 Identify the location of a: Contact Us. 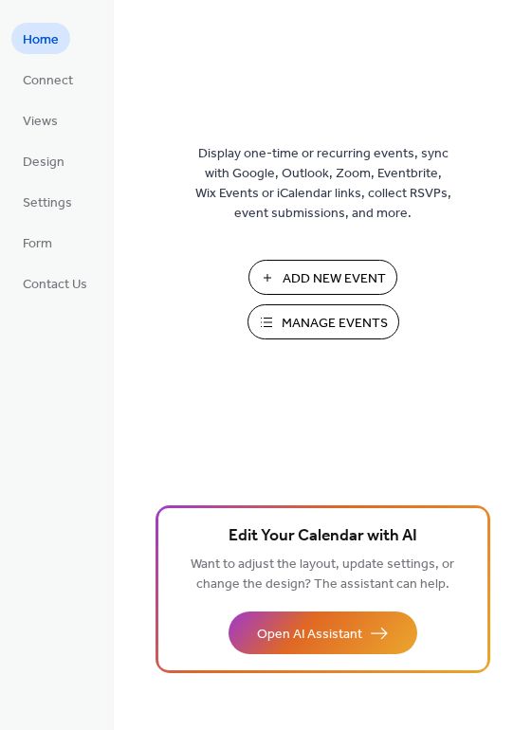
(55, 283).